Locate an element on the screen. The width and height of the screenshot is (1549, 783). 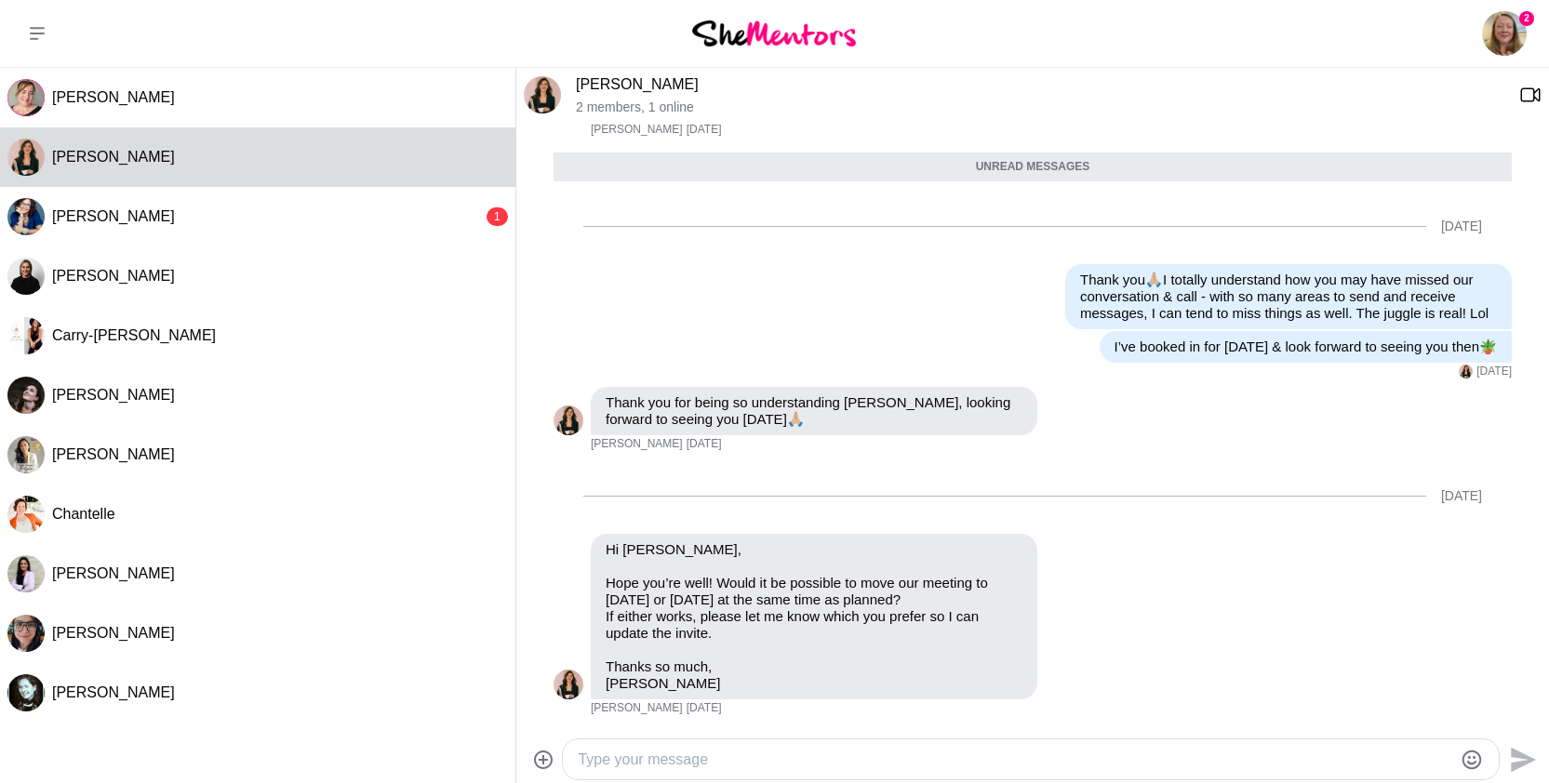
img: J is located at coordinates (26, 455).